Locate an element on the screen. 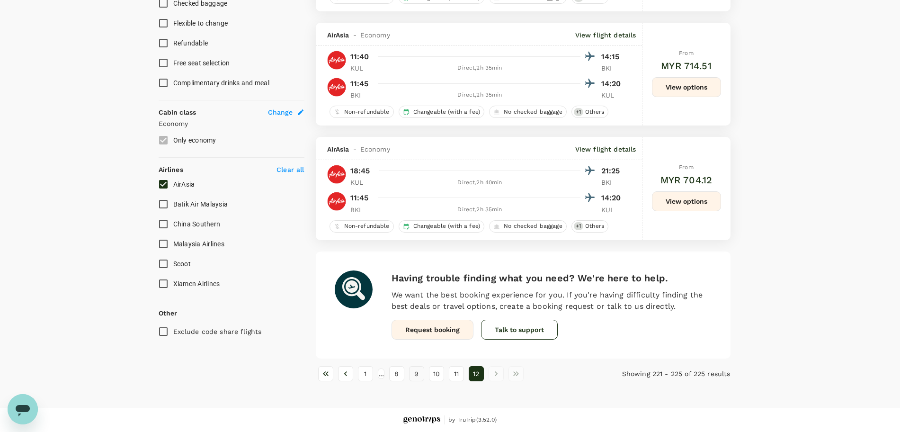 The width and height of the screenshot is (900, 432). span: Only economy is located at coordinates (194, 140).